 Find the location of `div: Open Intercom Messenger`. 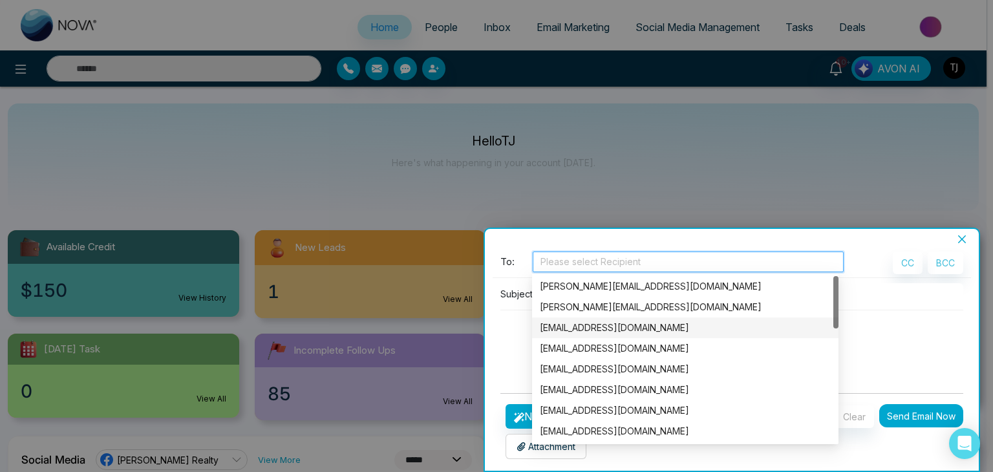

div: Open Intercom Messenger is located at coordinates (964, 443).